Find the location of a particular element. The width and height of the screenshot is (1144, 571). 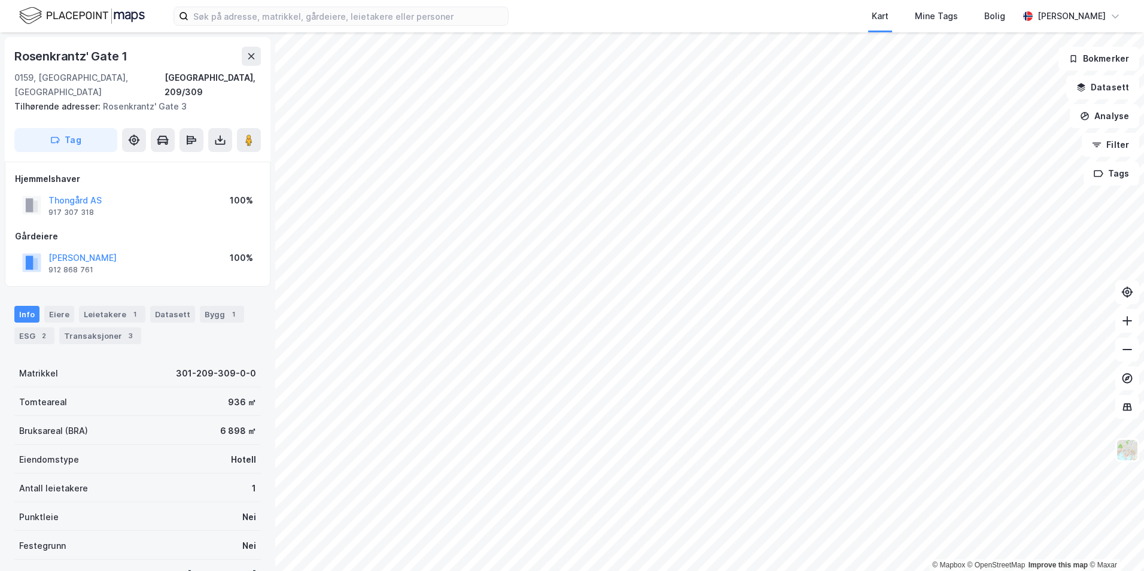

div: Antall leietakere is located at coordinates (53, 488).